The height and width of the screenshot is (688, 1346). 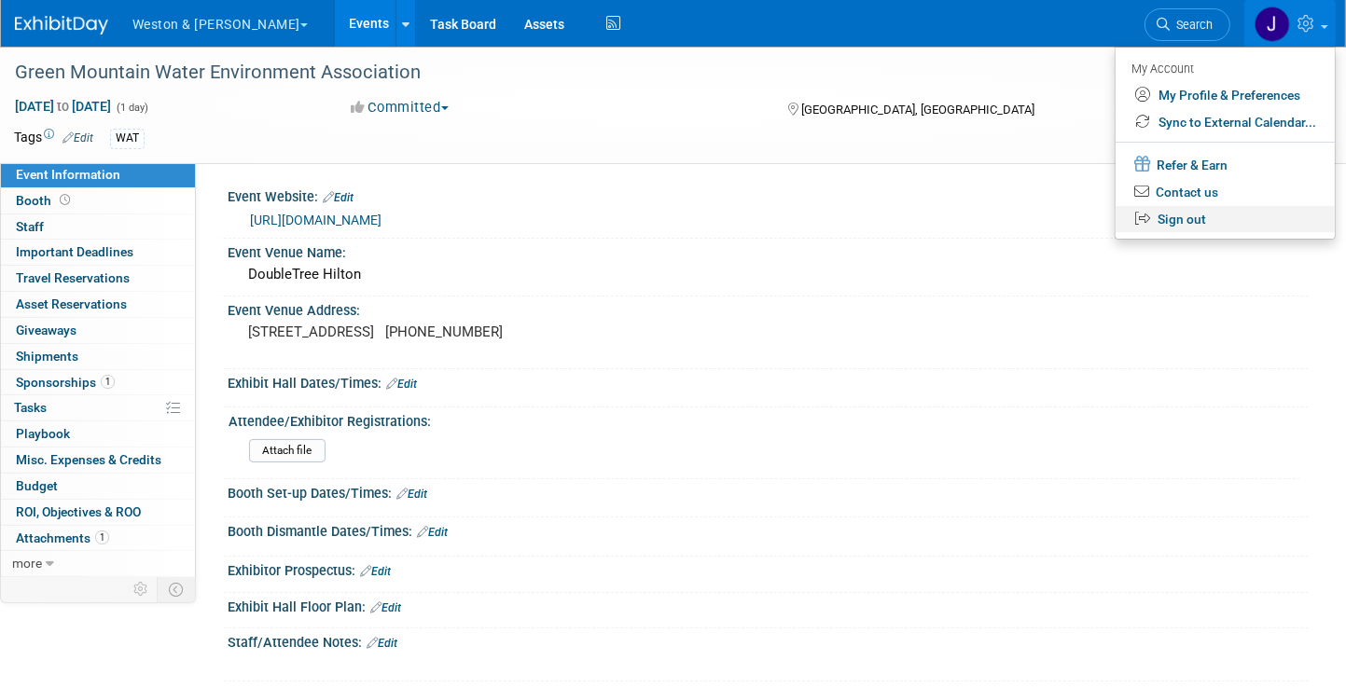 What do you see at coordinates (132, 107) in the screenshot?
I see `span: (1 day)` at bounding box center [132, 107].